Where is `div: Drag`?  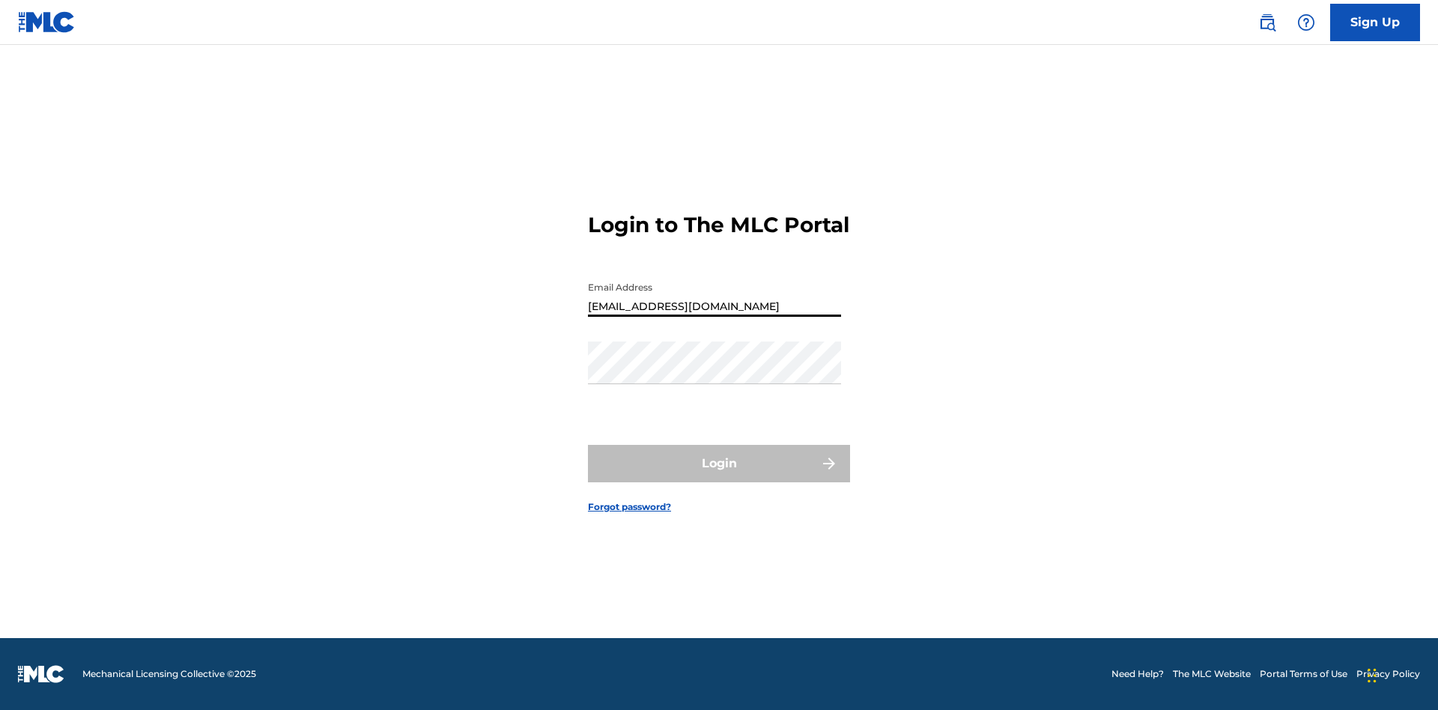 div: Drag is located at coordinates (1372, 675).